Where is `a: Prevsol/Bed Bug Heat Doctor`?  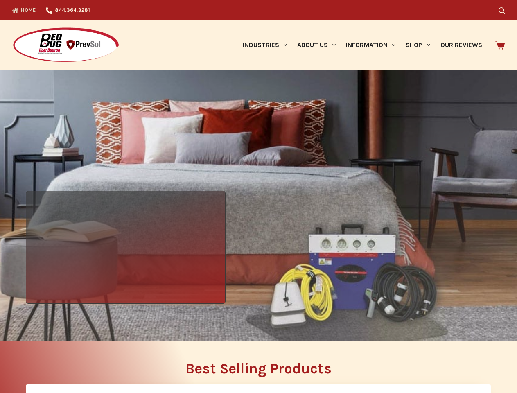
a: Prevsol/Bed Bug Heat Doctor is located at coordinates (66, 45).